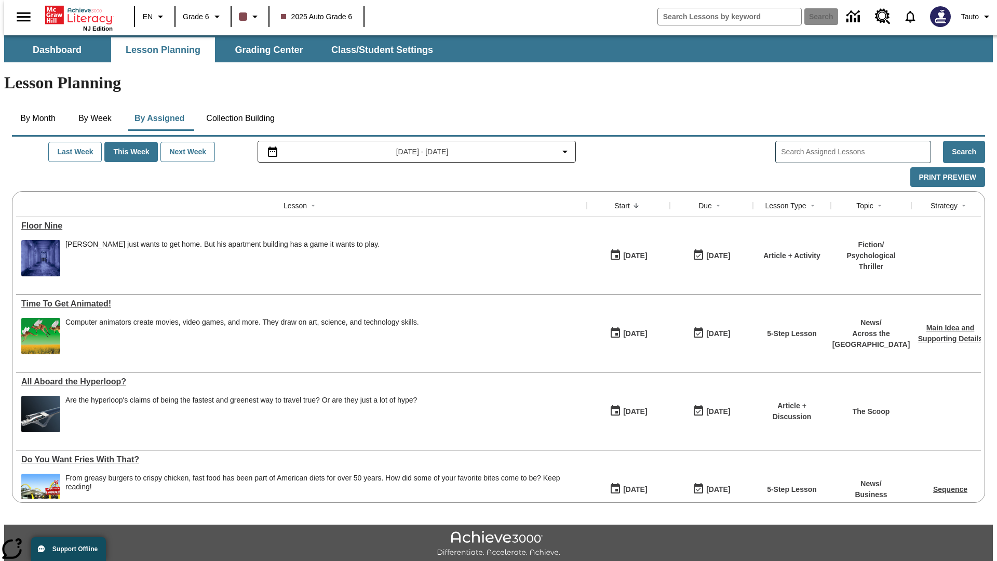 This screenshot has height=561, width=997. Describe the element at coordinates (38, 118) in the screenshot. I see `button: By Month` at that location.